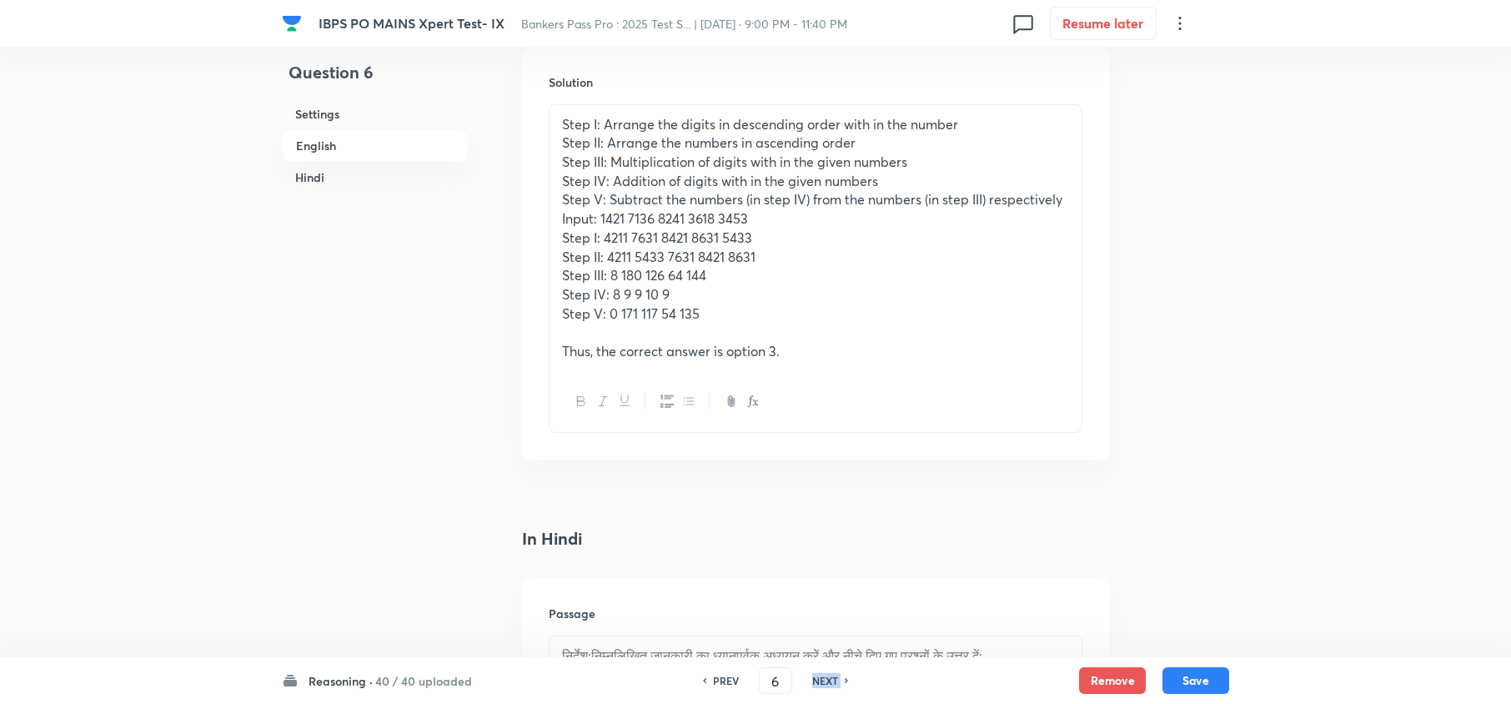 Image resolution: width=1511 pixels, height=704 pixels. I want to click on p: Input: 1421 7136 8241 3618 3453, so click(815, 218).